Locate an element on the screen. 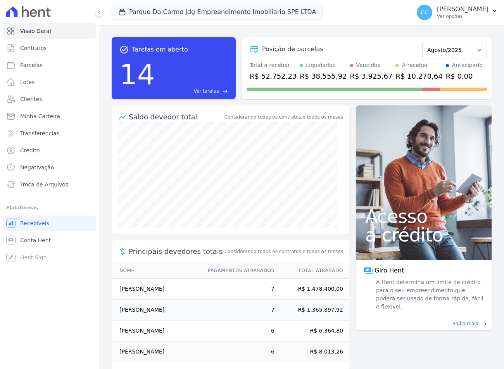 Image resolution: width=504 pixels, height=369 pixels. a: Recebíveis is located at coordinates (49, 223).